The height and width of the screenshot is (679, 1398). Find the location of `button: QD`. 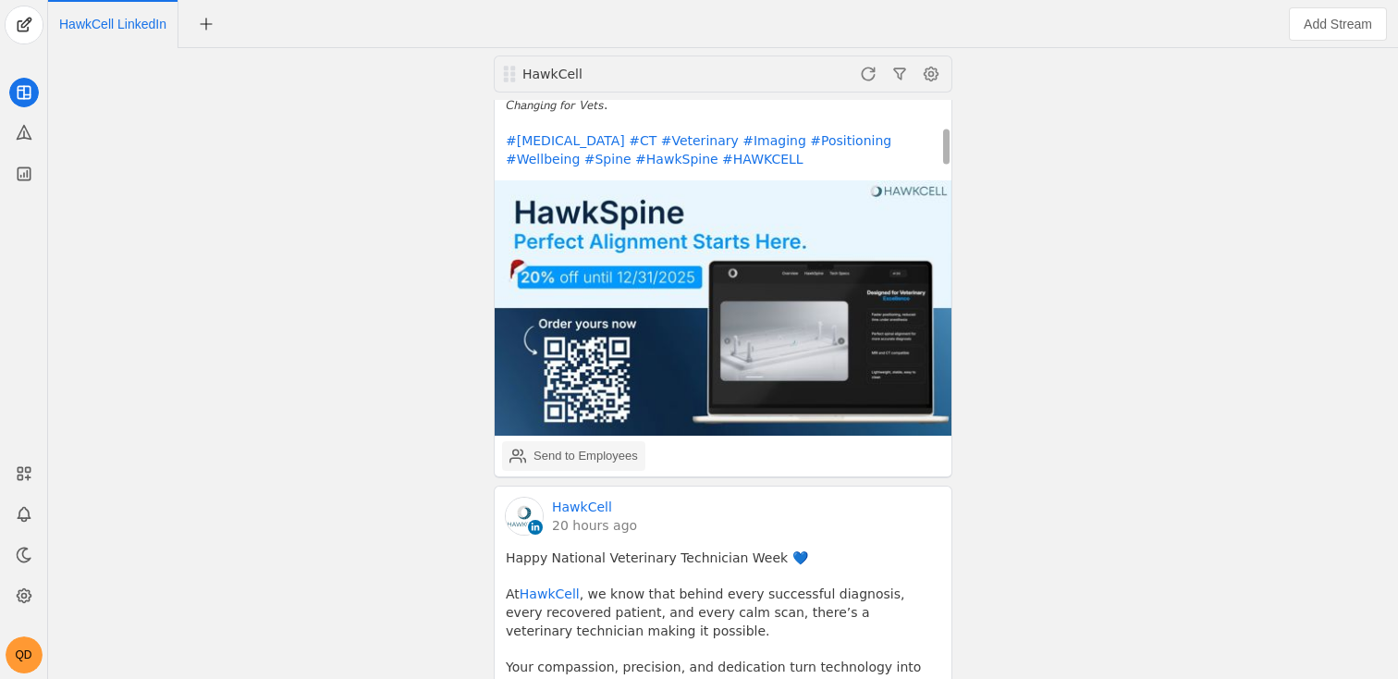

button: QD is located at coordinates (24, 654).